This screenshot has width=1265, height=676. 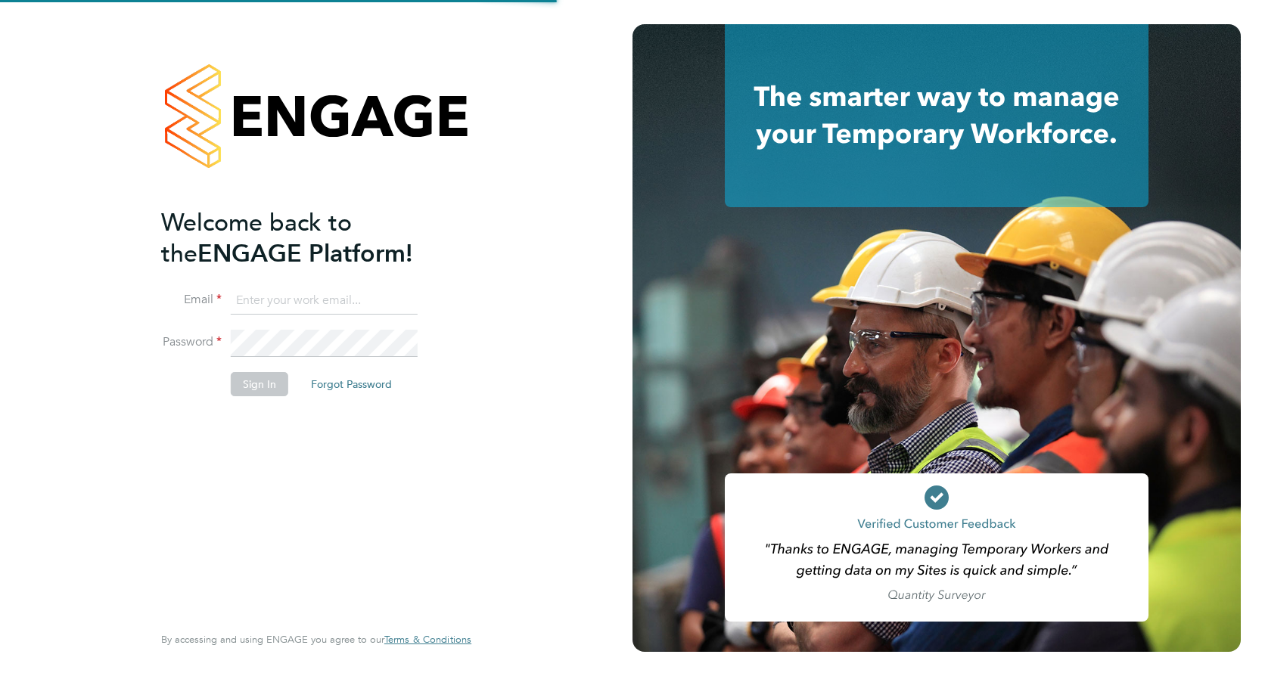 What do you see at coordinates (427, 640) in the screenshot?
I see `a: Terms & Conditions` at bounding box center [427, 640].